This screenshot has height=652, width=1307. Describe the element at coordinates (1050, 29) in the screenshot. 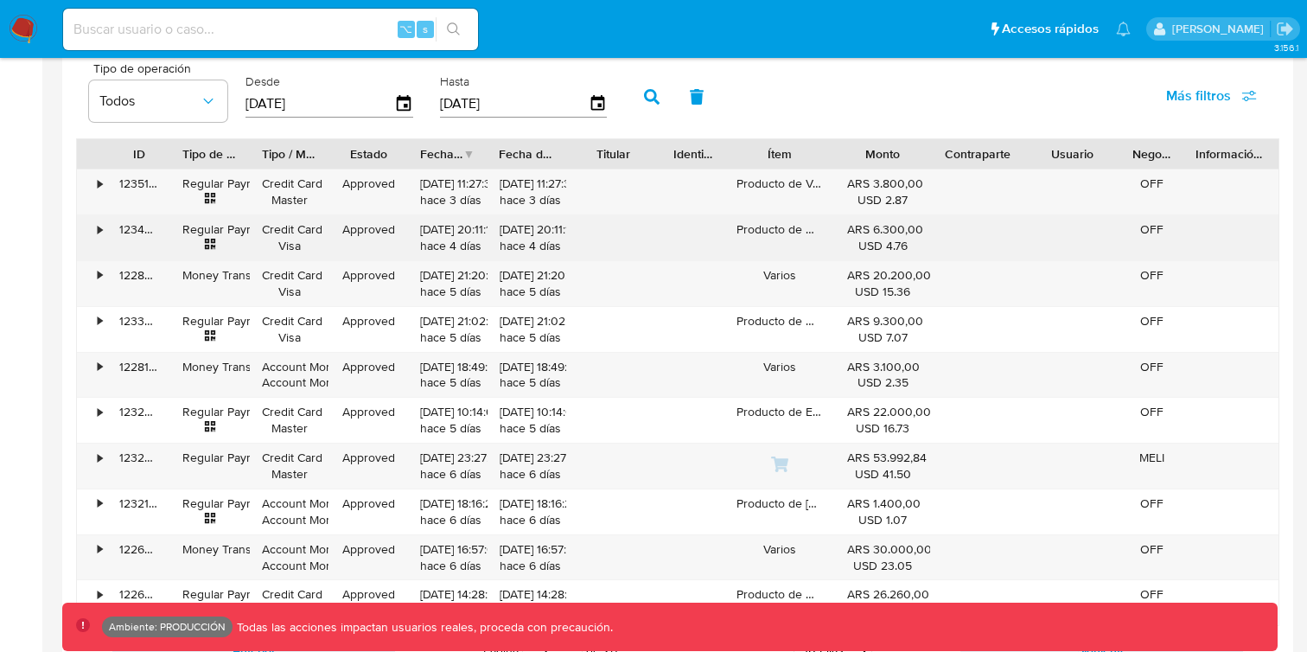

I see `span: Accesos rápidos` at that location.